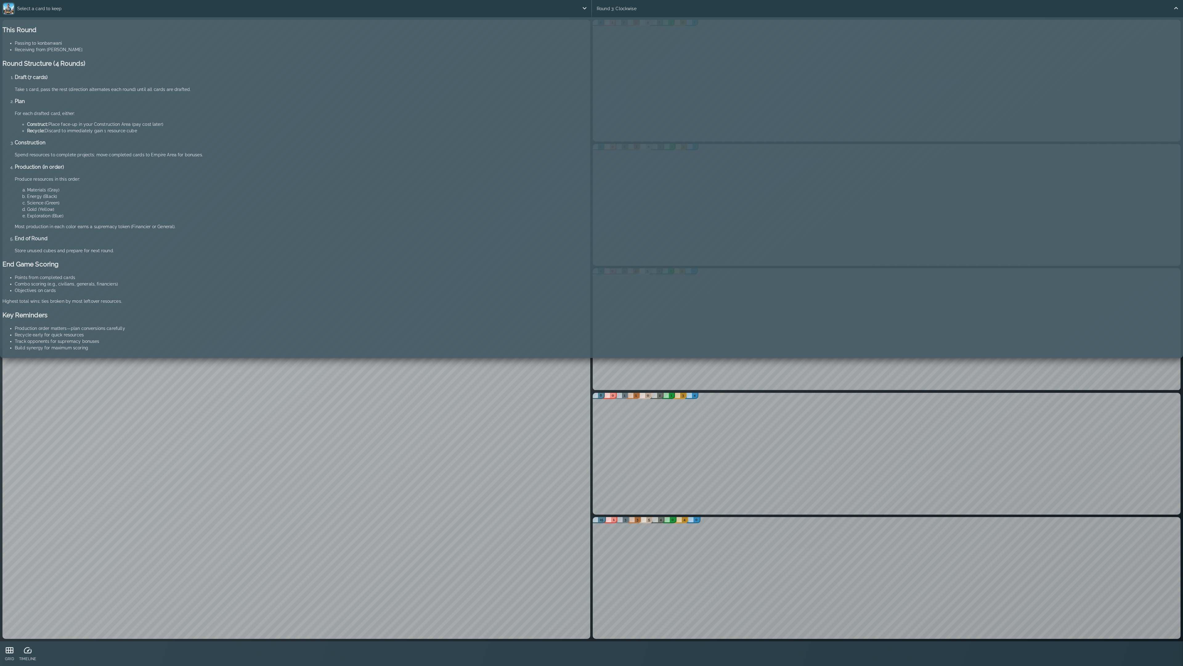 The width and height of the screenshot is (1183, 666). I want to click on p: 15, so click(601, 519).